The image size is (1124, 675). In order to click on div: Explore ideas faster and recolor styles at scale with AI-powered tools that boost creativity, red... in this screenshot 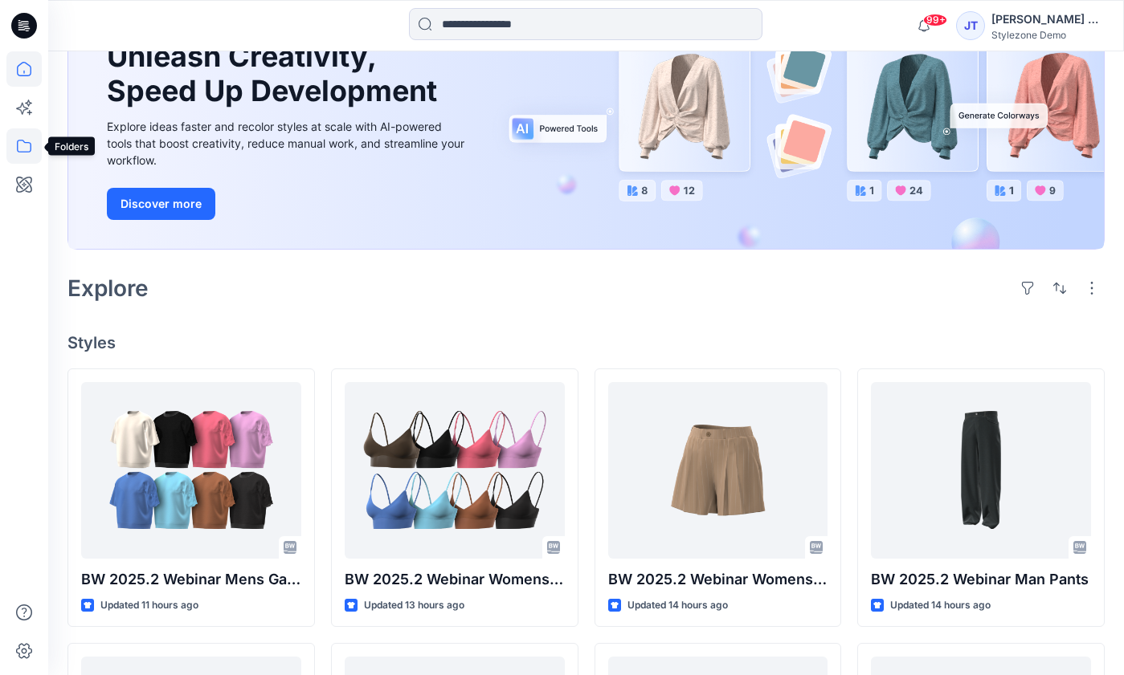, I will do `click(288, 143)`.